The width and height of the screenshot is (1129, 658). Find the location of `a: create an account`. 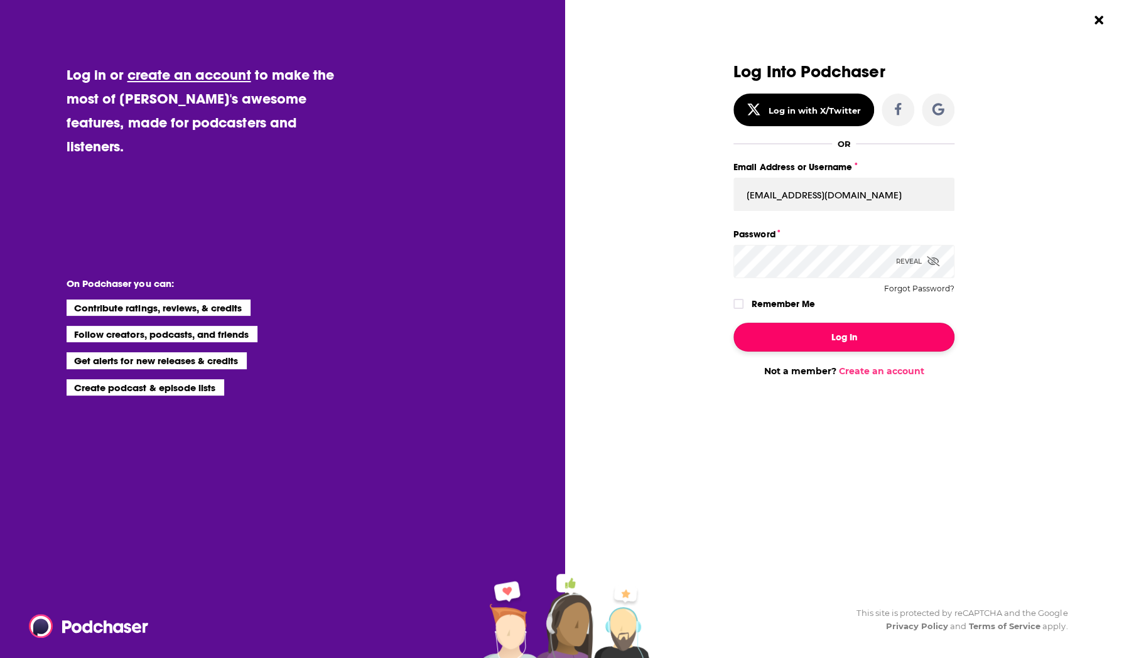

a: create an account is located at coordinates (189, 75).